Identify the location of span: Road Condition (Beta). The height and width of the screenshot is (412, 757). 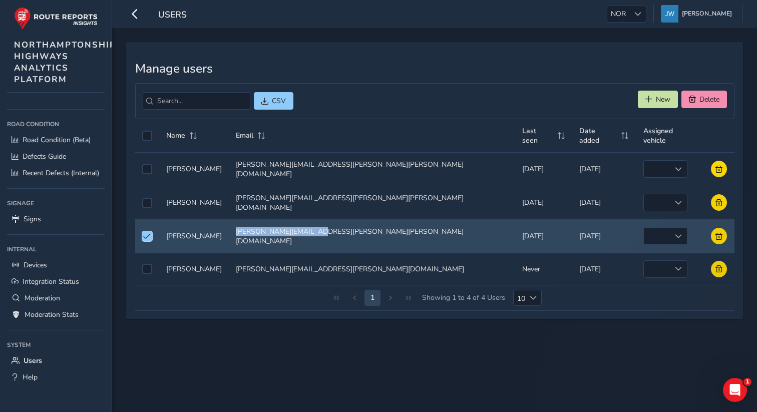
(57, 140).